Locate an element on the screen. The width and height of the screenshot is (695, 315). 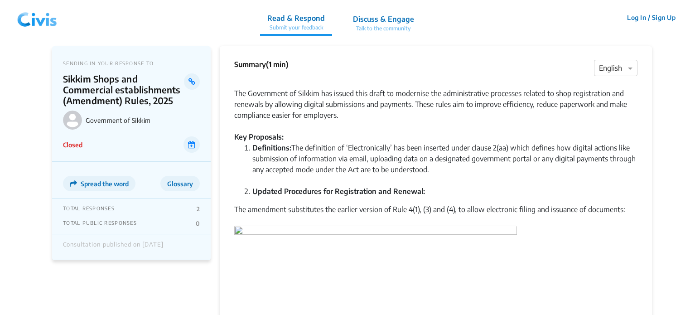
p: Sikkim Shops and Commercial establishments (Amendment) Rules, 2025 is located at coordinates (123, 90).